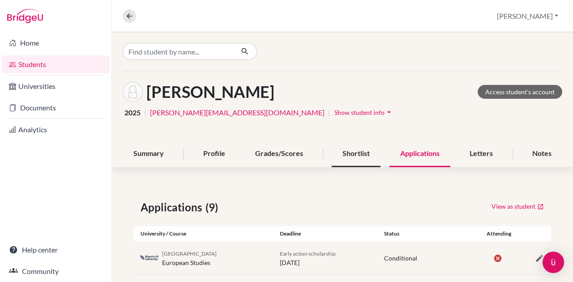  What do you see at coordinates (25, 16) in the screenshot?
I see `img: Bridge-U` at bounding box center [25, 16].